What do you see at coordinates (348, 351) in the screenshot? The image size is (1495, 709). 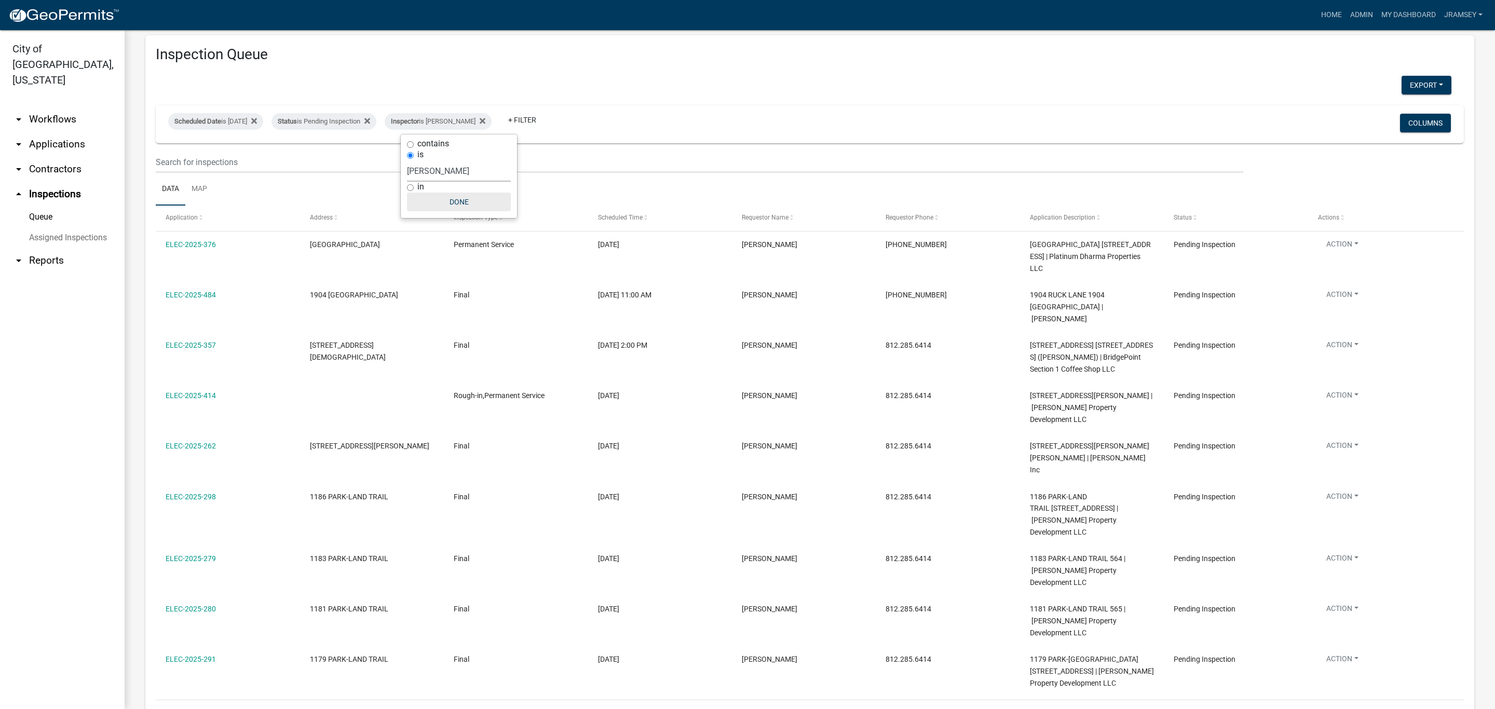 I see `span: 3020-3060 GOTTBRATH WAY` at bounding box center [348, 351].